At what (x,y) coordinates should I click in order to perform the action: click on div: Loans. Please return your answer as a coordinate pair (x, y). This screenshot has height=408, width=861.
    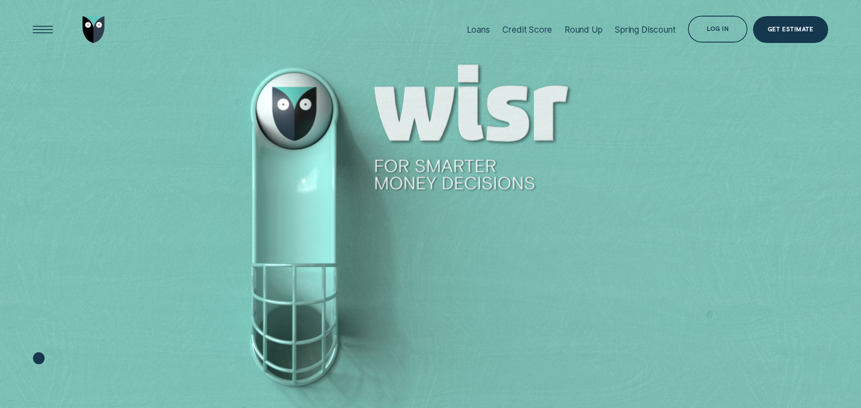
    Looking at the image, I should click on (478, 30).